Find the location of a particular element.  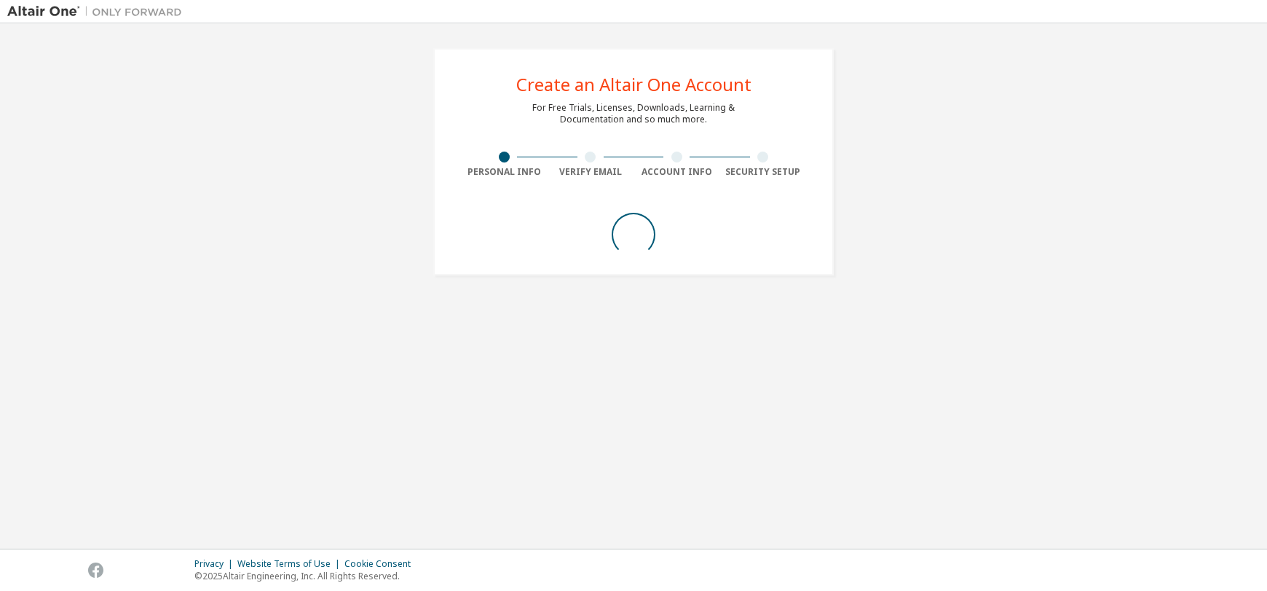

img: facebook.svg is located at coordinates (95, 570).